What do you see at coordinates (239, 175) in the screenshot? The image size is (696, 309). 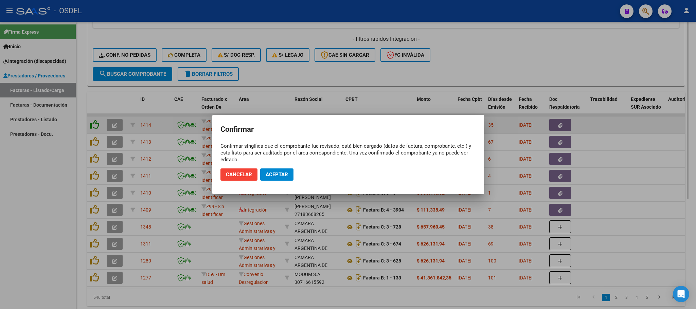 I see `span: Cancelar` at bounding box center [239, 175].